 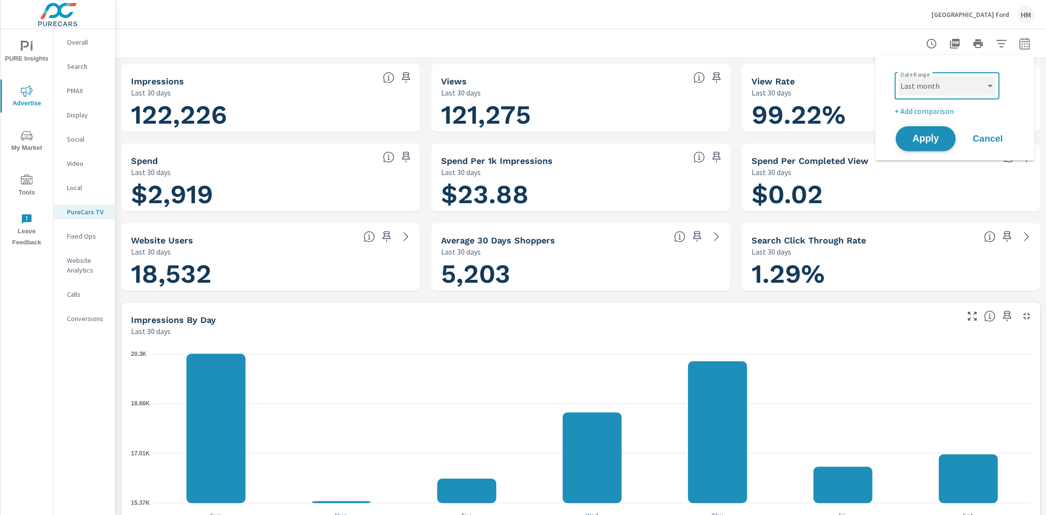 What do you see at coordinates (987, 139) in the screenshot?
I see `button: Cancel` at bounding box center [987, 139].